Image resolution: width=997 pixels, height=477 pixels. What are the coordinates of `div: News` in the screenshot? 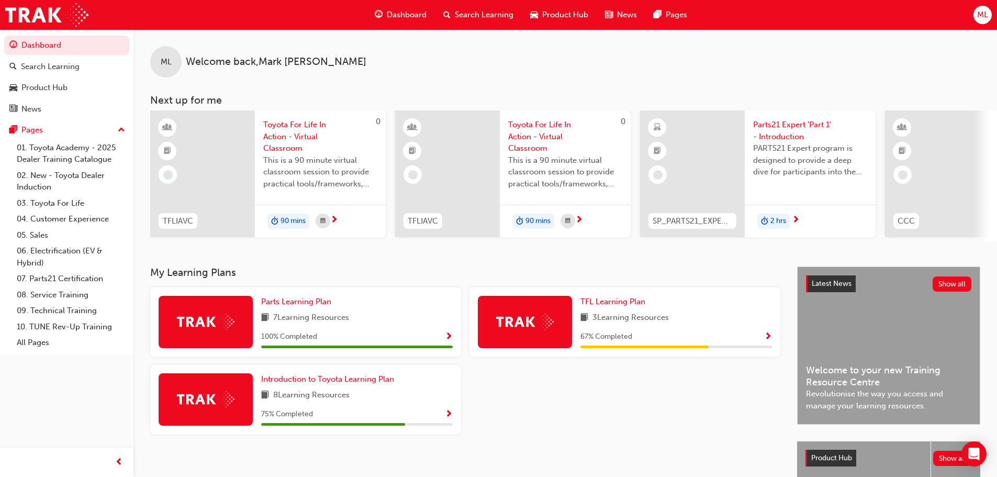 It's located at (31, 109).